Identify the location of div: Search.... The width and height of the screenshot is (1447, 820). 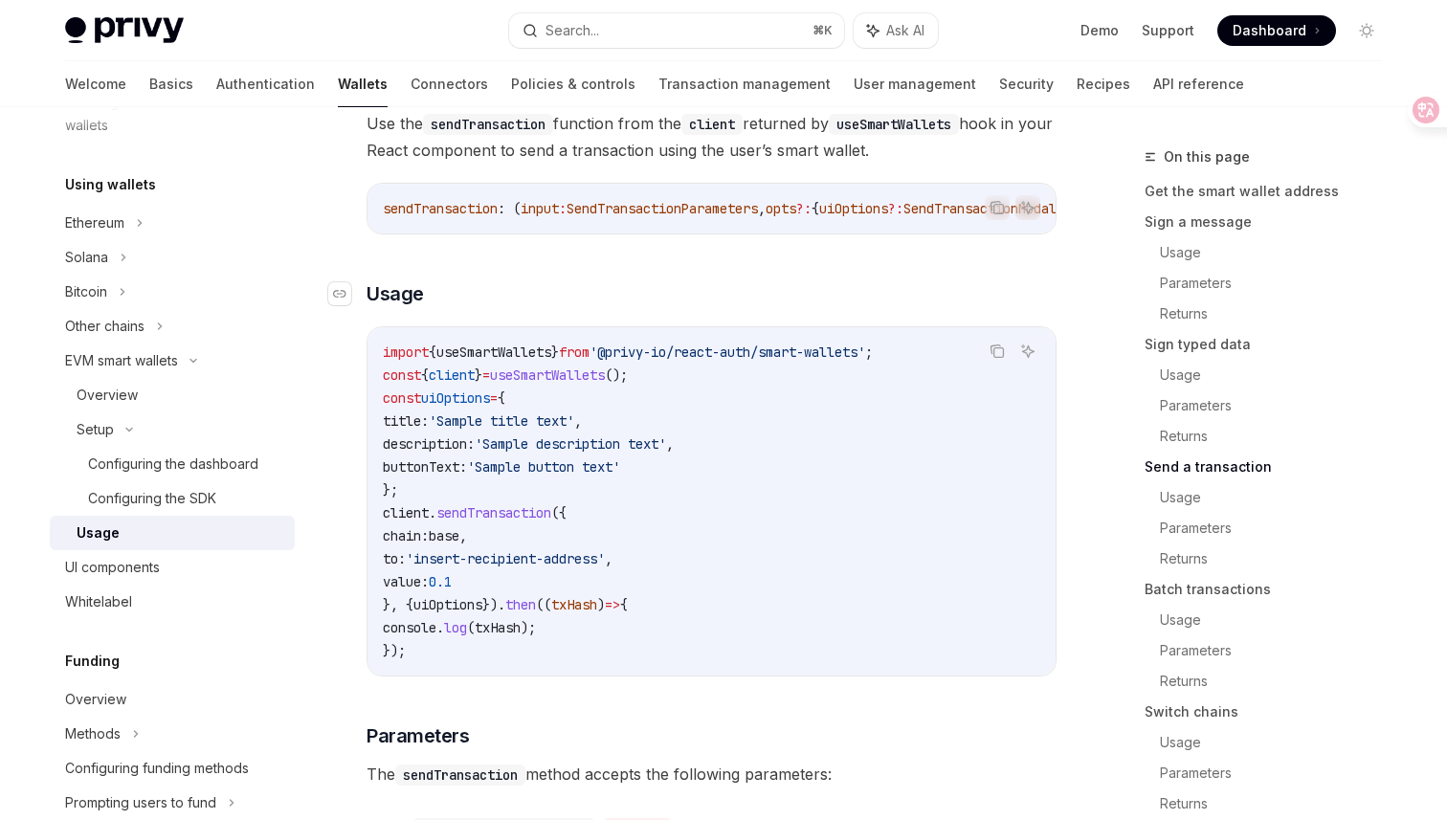
(572, 31).